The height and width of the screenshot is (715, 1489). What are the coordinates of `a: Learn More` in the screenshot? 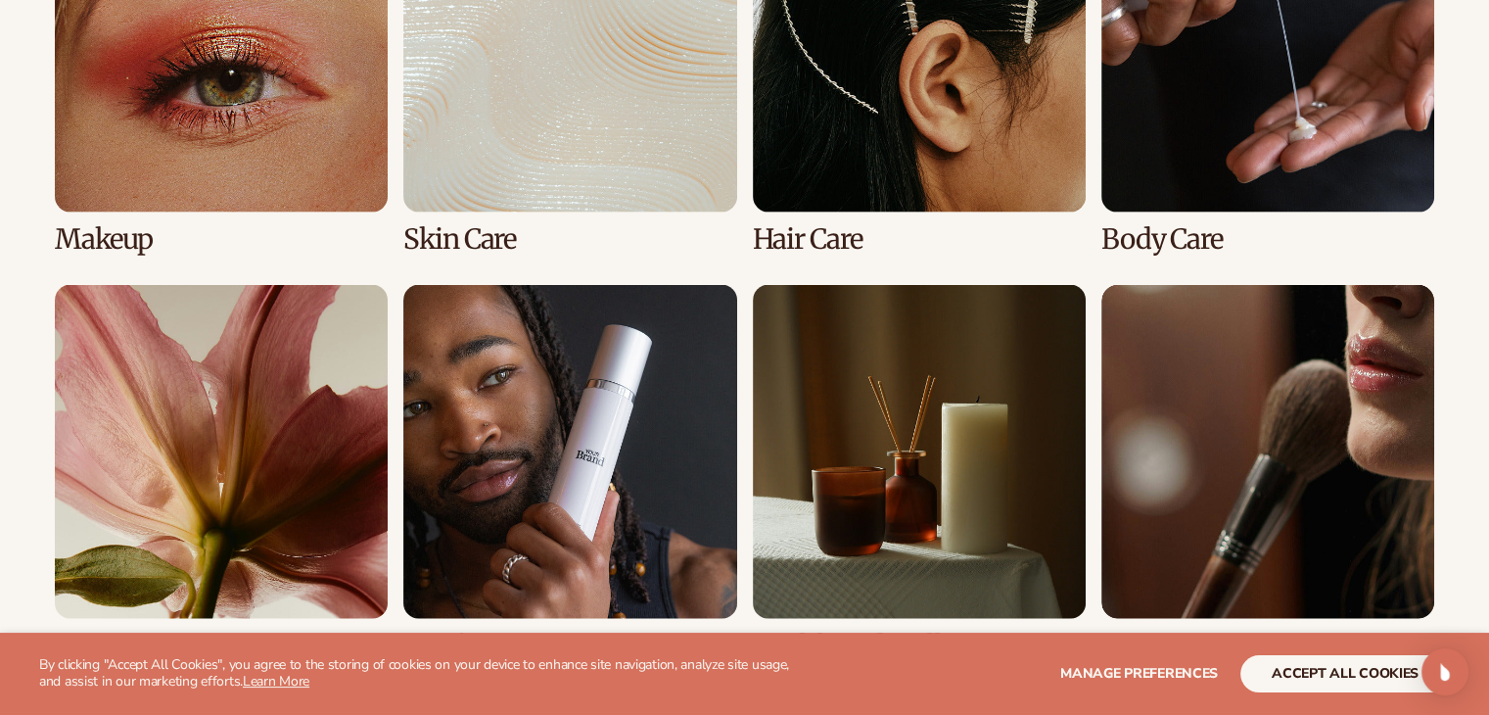 It's located at (276, 680).